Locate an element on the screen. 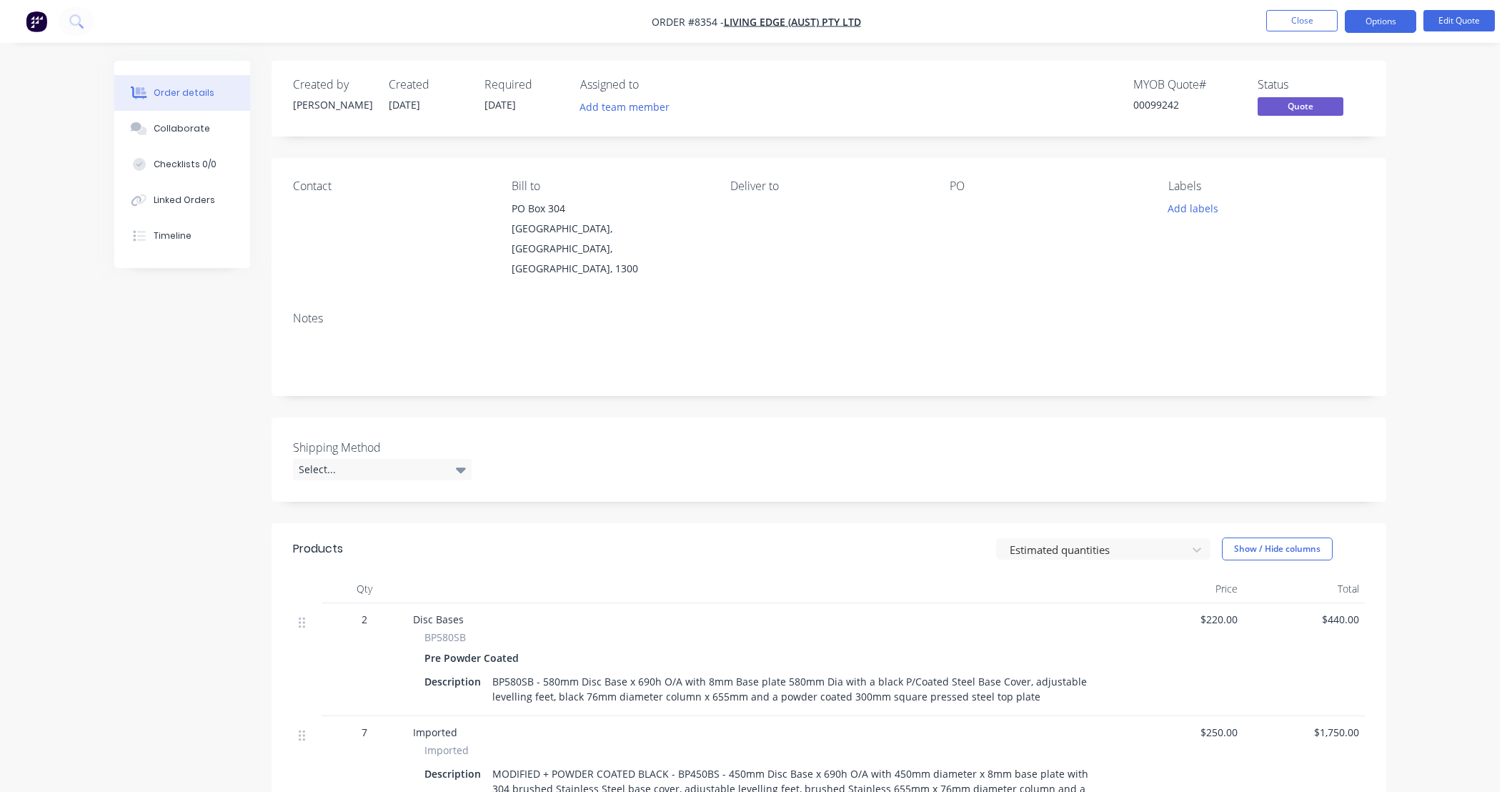  button: Close is located at coordinates (1302, 20).